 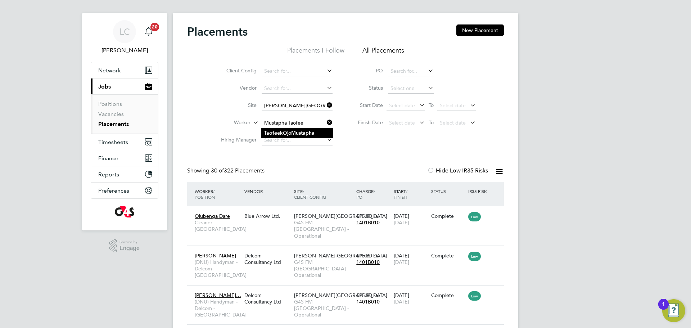 What do you see at coordinates (104, 86) in the screenshot?
I see `span: Jobs` at bounding box center [104, 86].